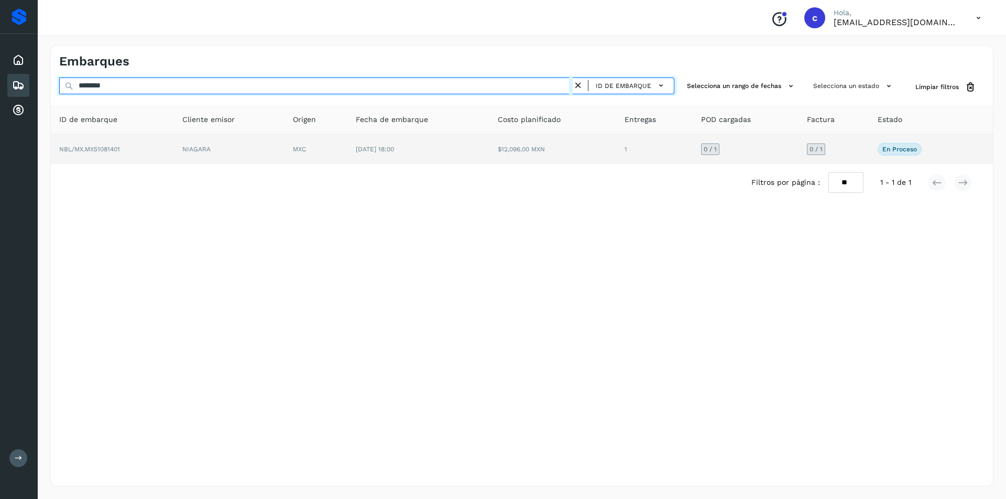  What do you see at coordinates (741, 86) in the screenshot?
I see `button: Selecciona un rango de fechas` at bounding box center [741, 86].